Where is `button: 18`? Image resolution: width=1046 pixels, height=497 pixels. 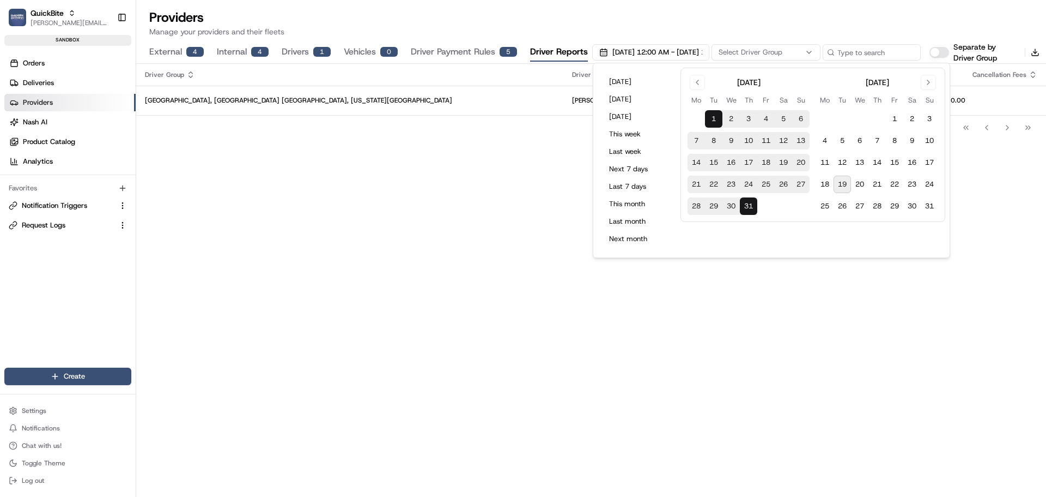 button: 18 is located at coordinates (766, 162).